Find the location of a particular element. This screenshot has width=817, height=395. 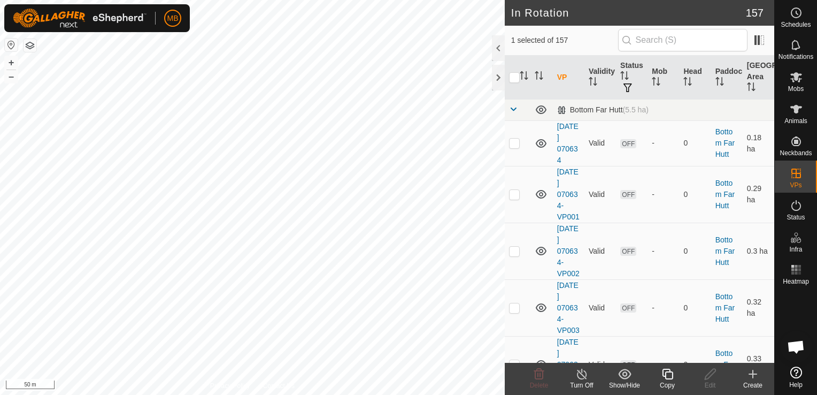

a: Contact Us is located at coordinates (279, 386).